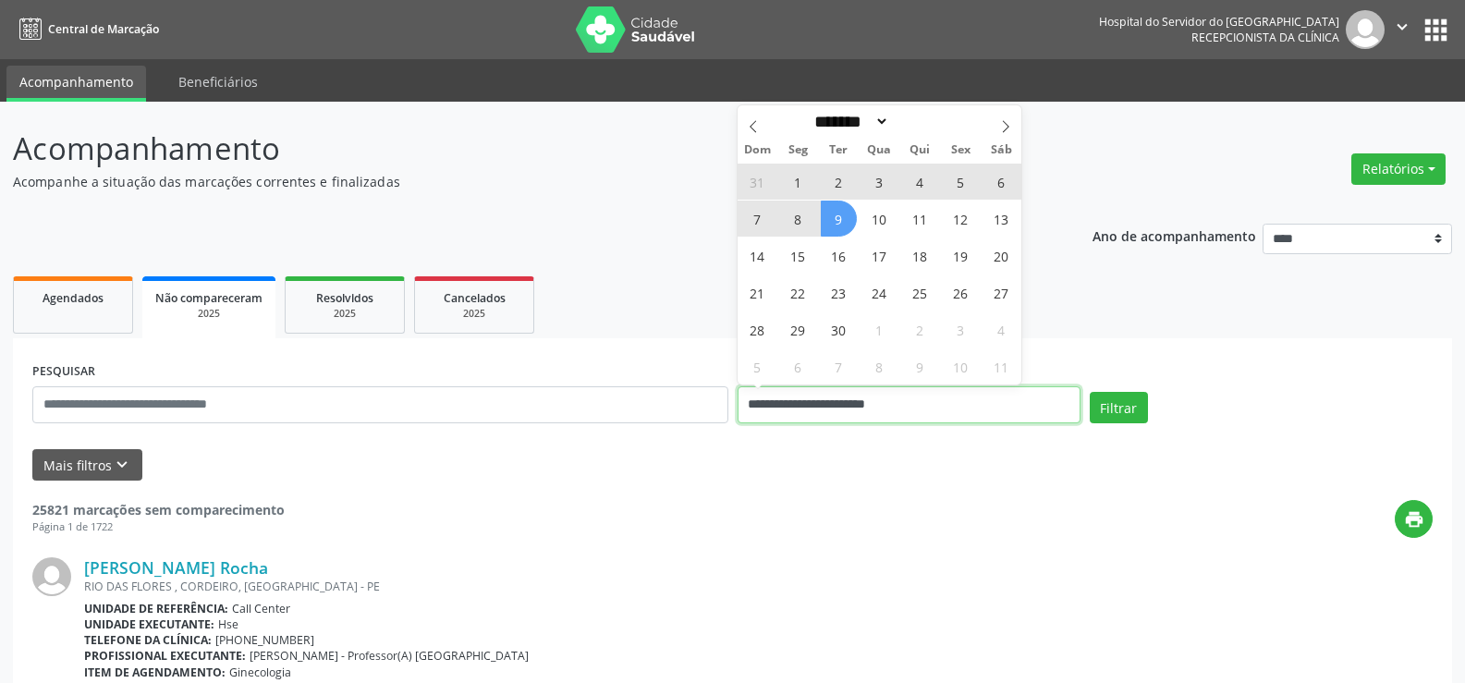  What do you see at coordinates (1435, 30) in the screenshot?
I see `button: apps` at bounding box center [1435, 30].